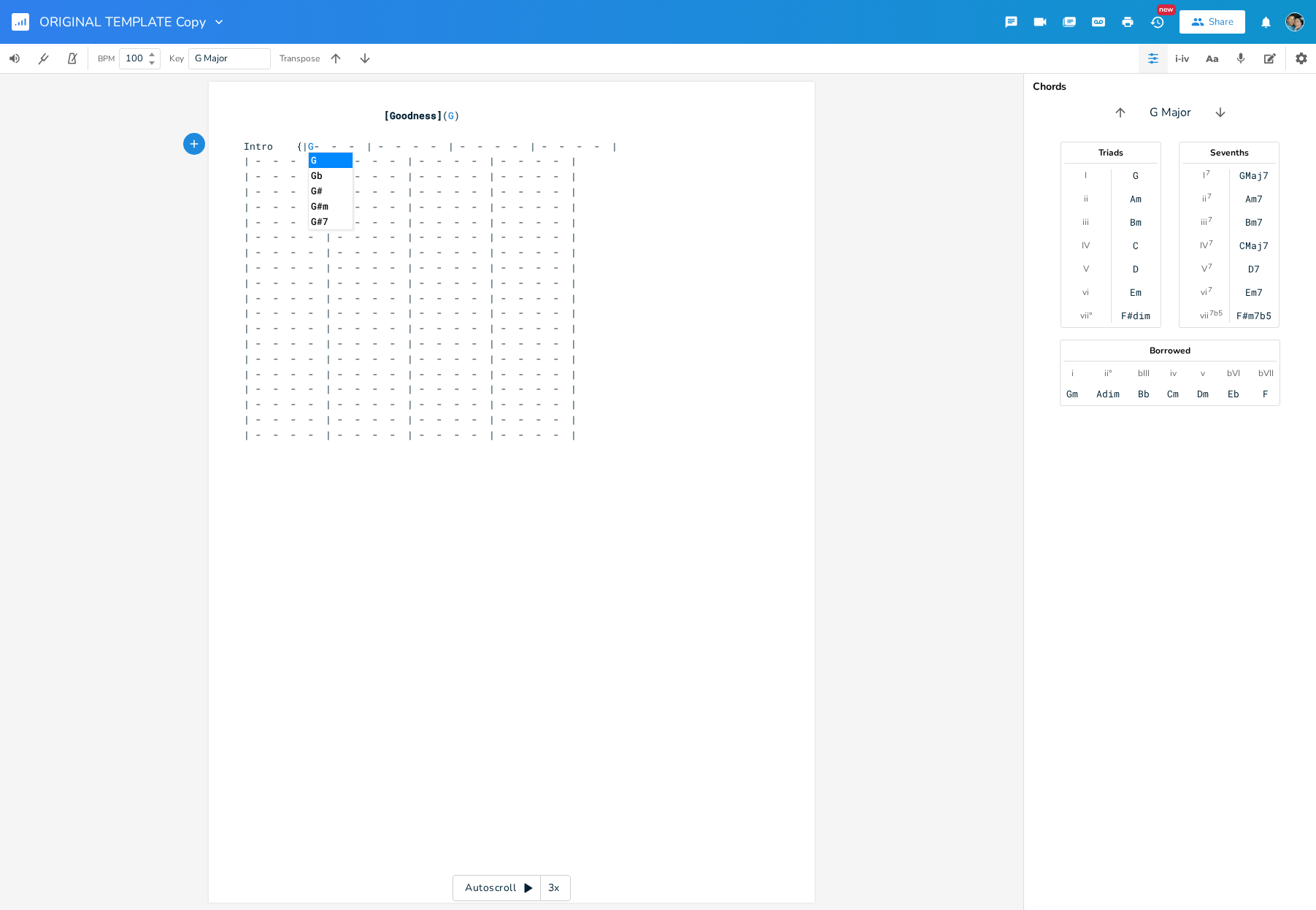 This screenshot has height=910, width=1316. Describe the element at coordinates (554, 888) in the screenshot. I see `div: 3x` at that location.